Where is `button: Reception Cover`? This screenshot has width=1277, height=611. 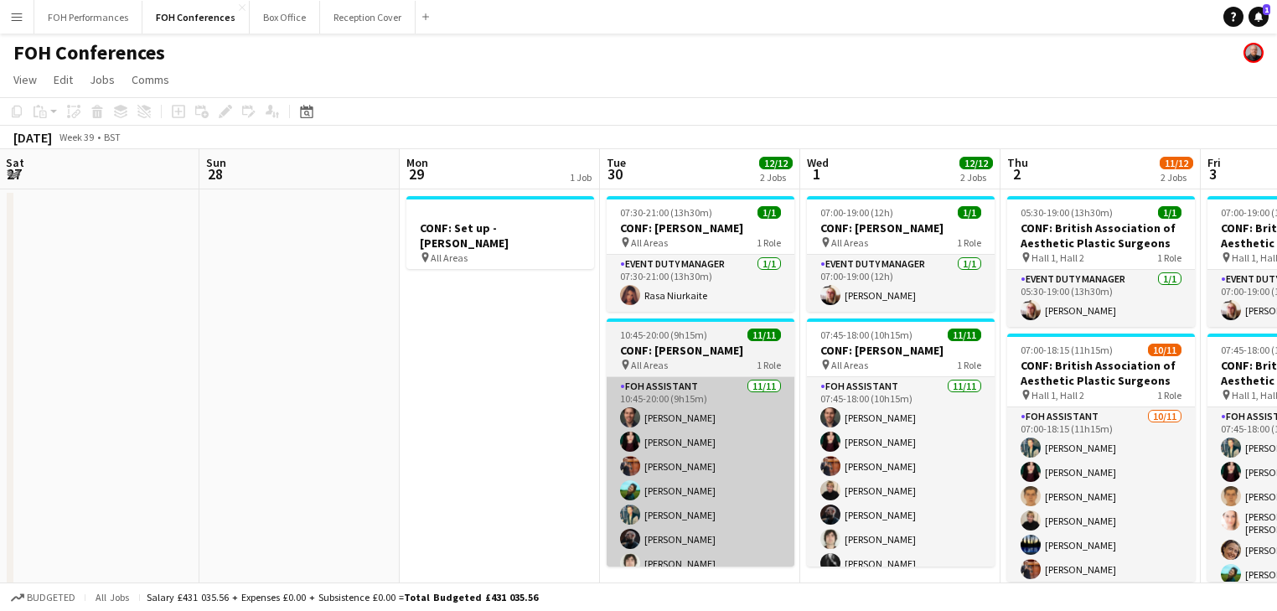 button: Reception Cover is located at coordinates (368, 17).